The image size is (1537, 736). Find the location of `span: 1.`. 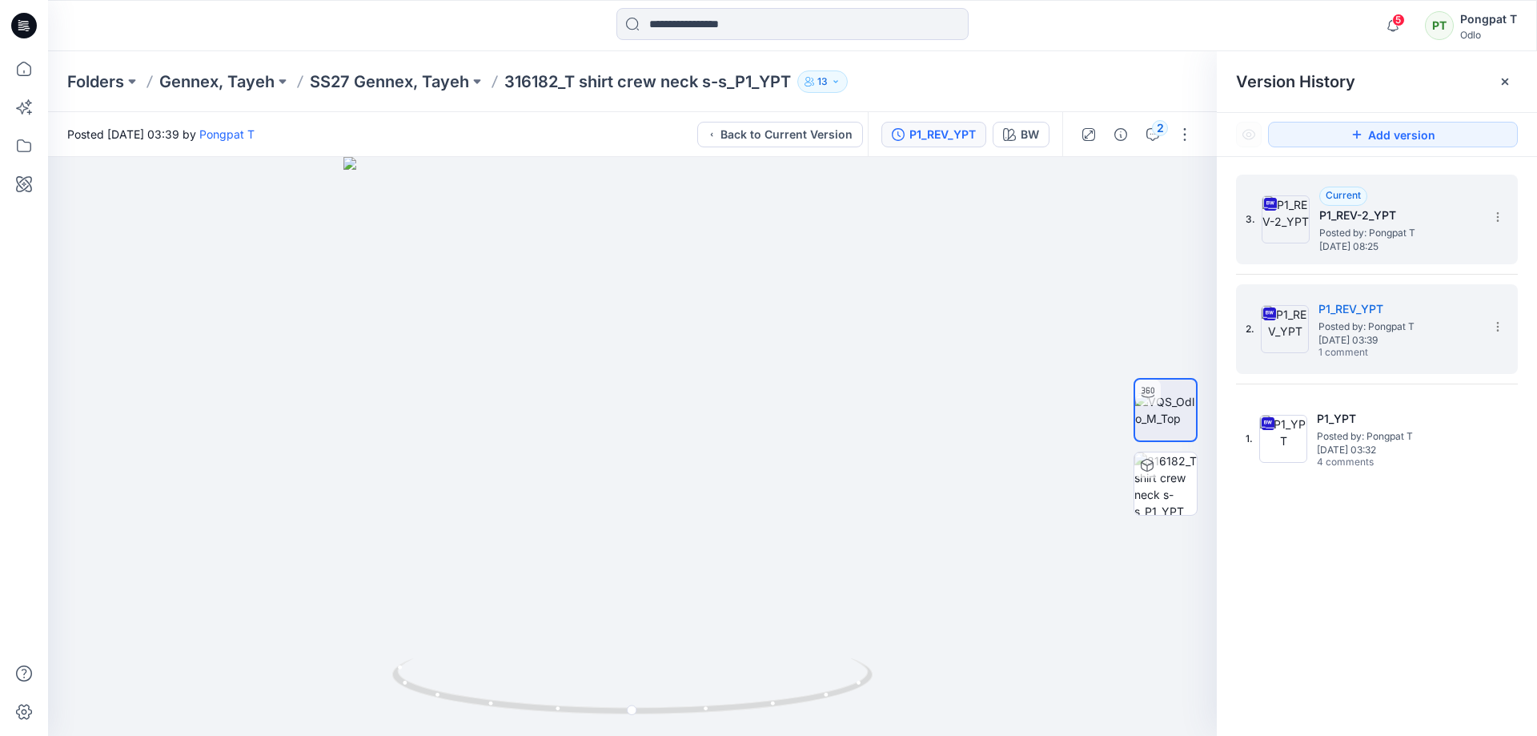

span: 1. is located at coordinates (1249, 439).